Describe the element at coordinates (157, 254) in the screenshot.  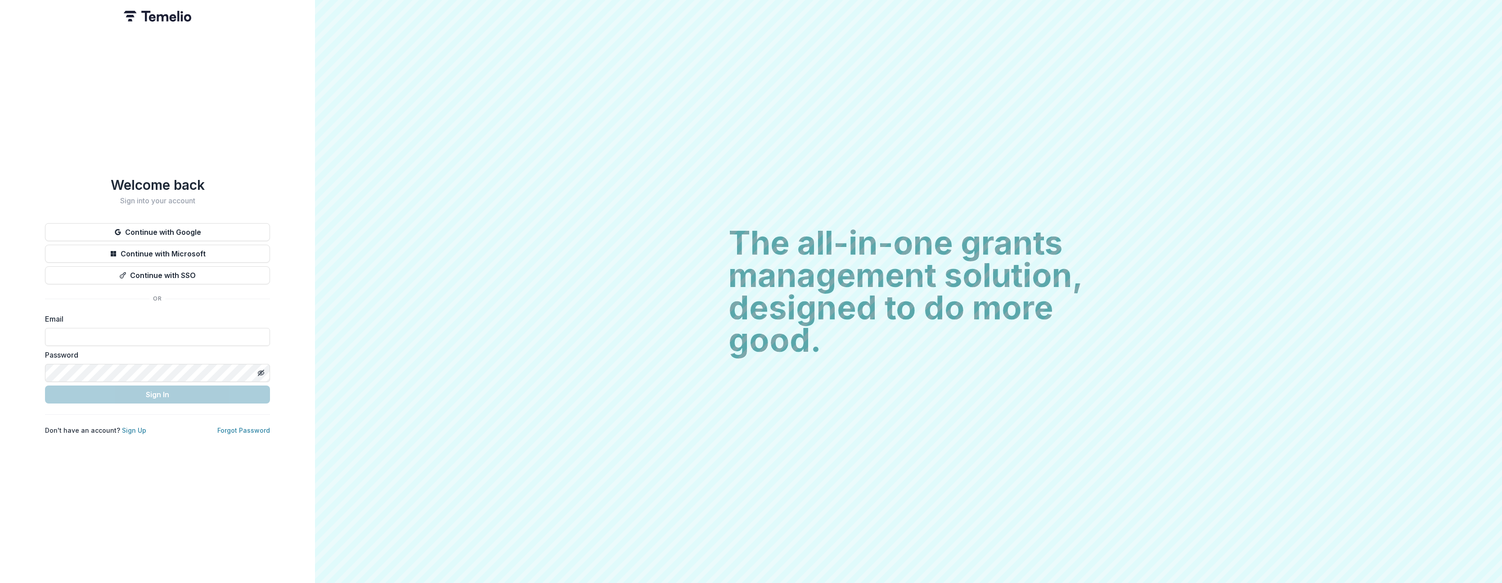
I see `button: Continue with Microsoft` at that location.